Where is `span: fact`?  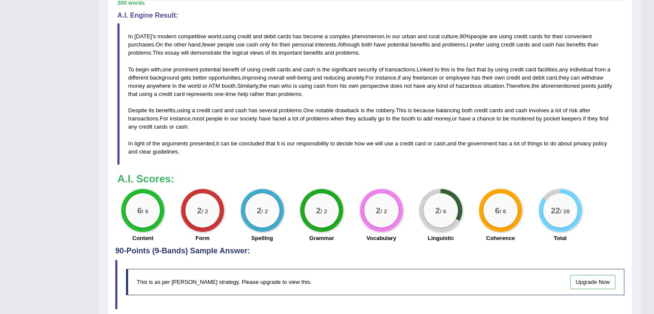 span: fact is located at coordinates (471, 69).